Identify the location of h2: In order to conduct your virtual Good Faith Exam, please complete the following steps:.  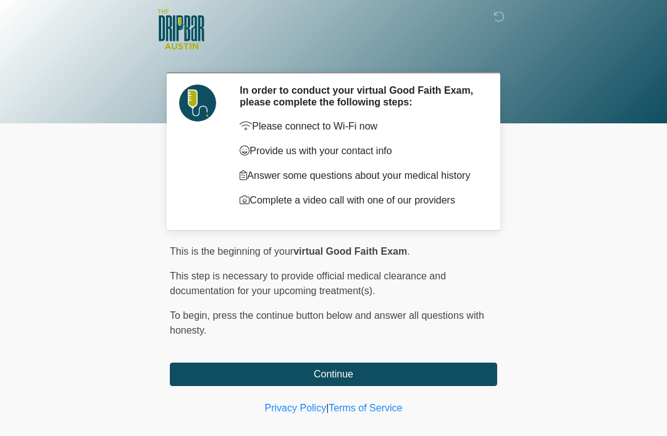
(359, 96).